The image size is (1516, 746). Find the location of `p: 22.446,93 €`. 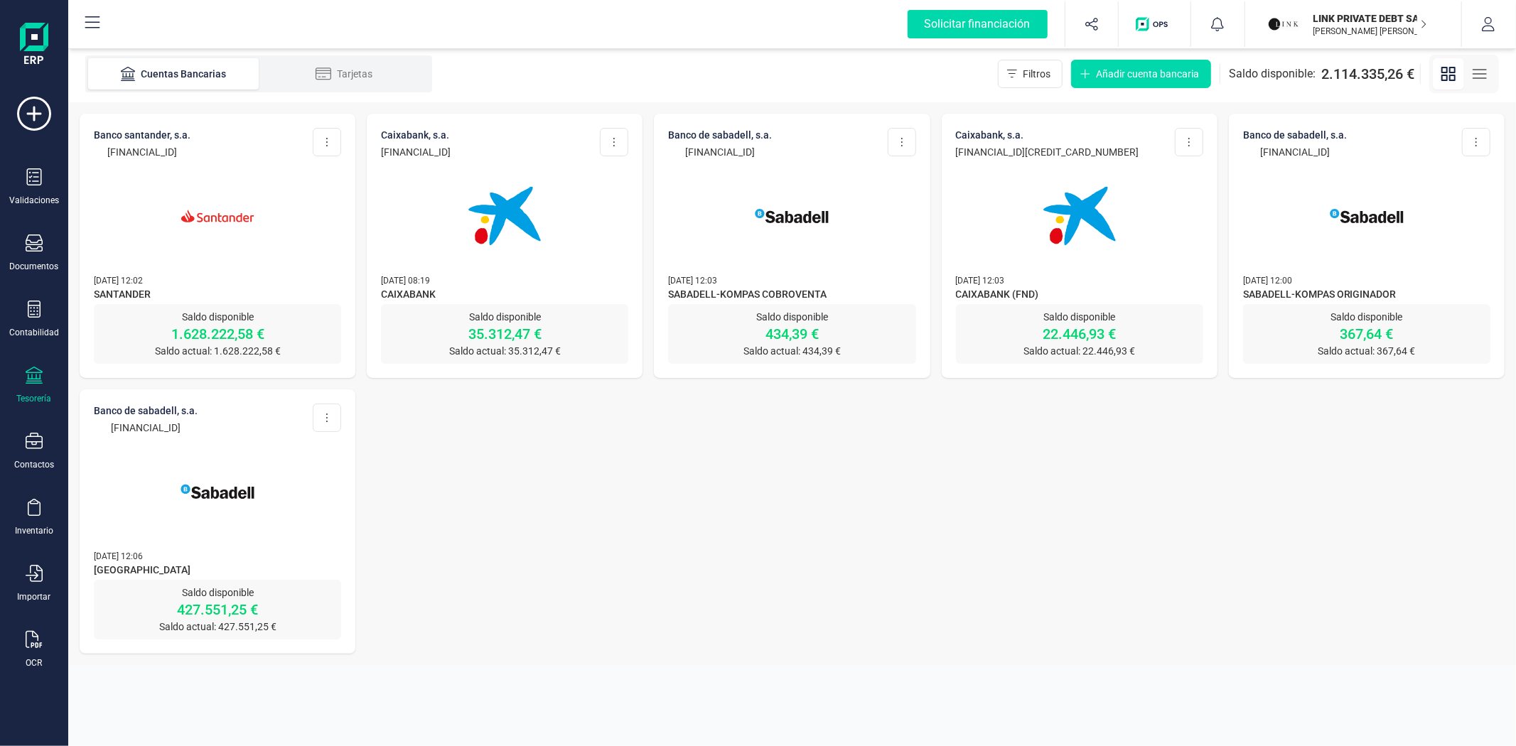

p: 22.446,93 € is located at coordinates (1080, 334).